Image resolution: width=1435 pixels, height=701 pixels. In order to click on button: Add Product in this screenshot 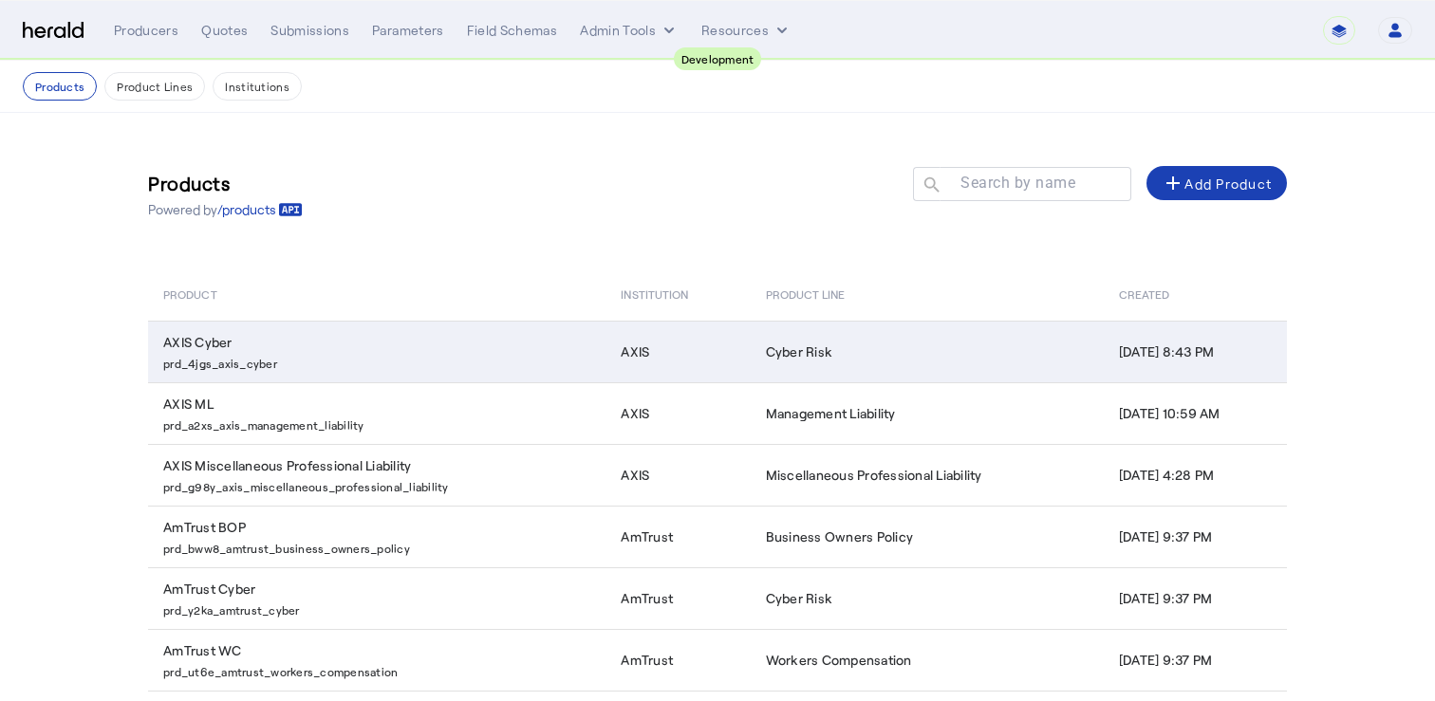, I will do `click(1216, 183)`.